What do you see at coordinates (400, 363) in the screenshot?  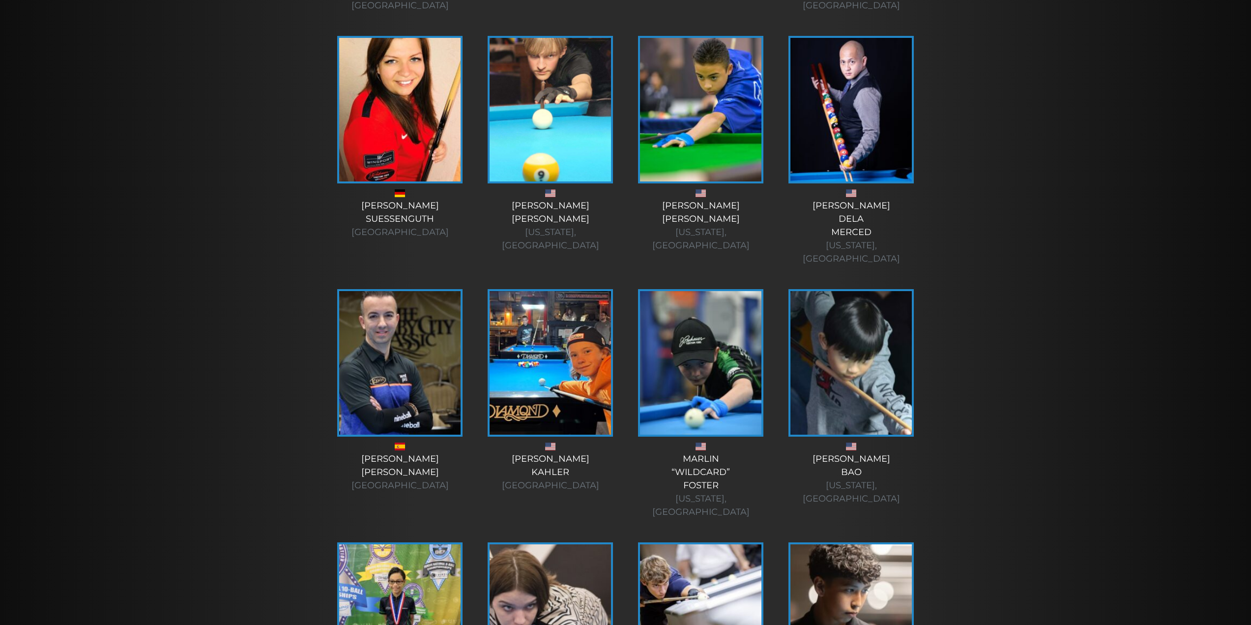 I see `img: 0QN3VzSh-225x320.jpeg` at bounding box center [400, 363].